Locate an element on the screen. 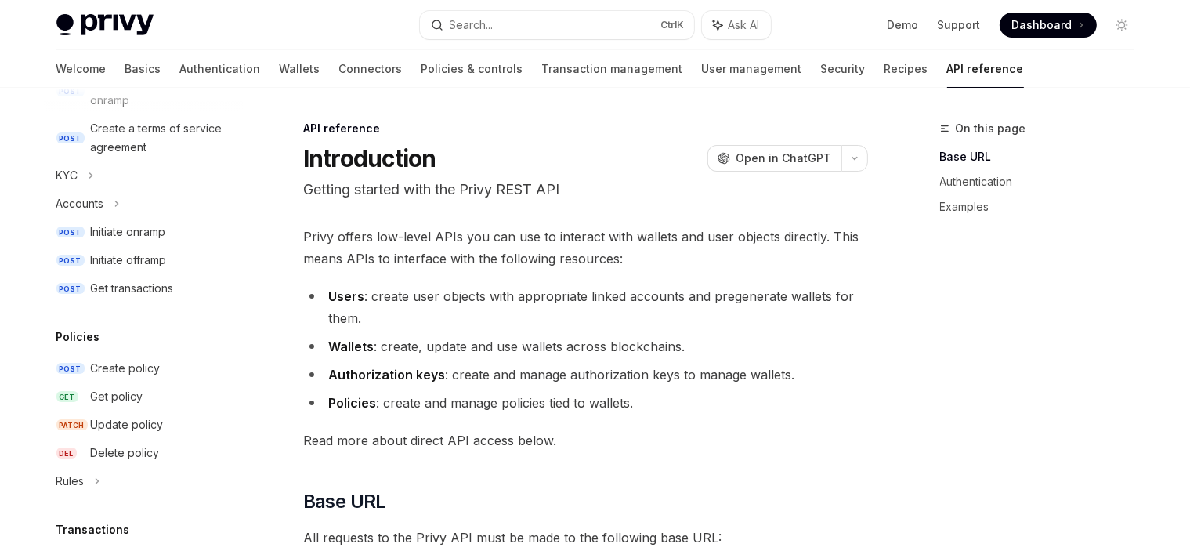 The width and height of the screenshot is (1190, 551). span: On this page is located at coordinates (991, 128).